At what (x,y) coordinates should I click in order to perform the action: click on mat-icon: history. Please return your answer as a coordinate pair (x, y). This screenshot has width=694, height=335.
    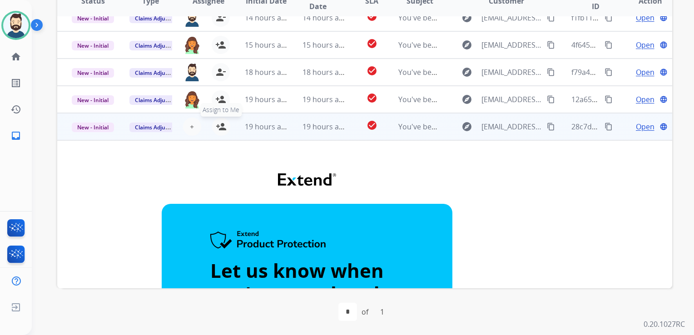
    Looking at the image, I should click on (16, 110).